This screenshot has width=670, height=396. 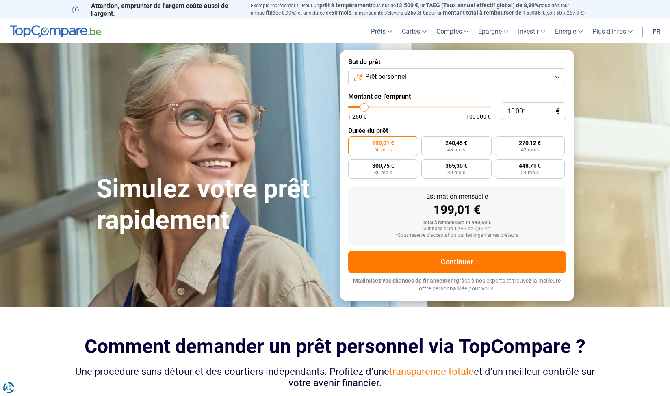 What do you see at coordinates (55, 32) in the screenshot?
I see `img: TopCompare` at bounding box center [55, 32].